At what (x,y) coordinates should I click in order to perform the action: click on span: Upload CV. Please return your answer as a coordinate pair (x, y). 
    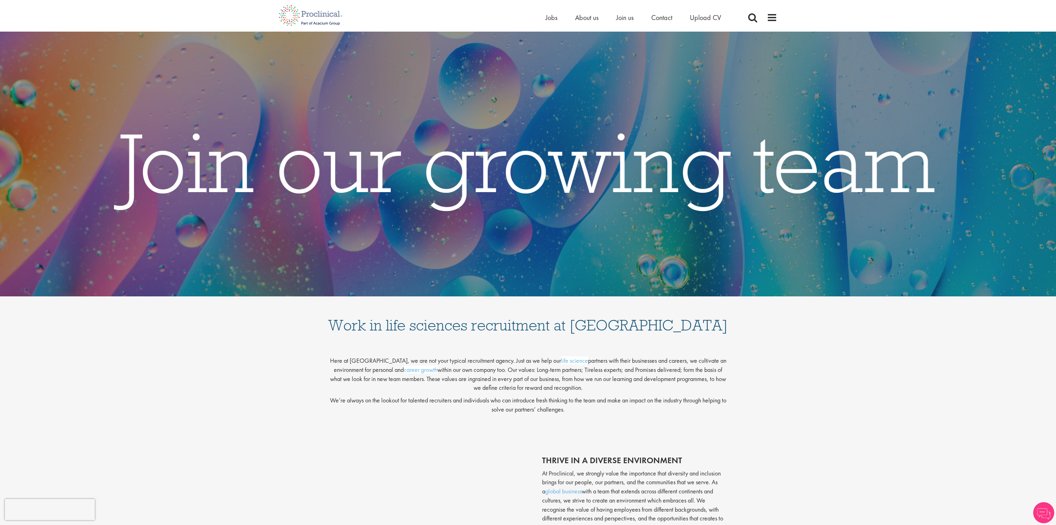
    Looking at the image, I should click on (706, 18).